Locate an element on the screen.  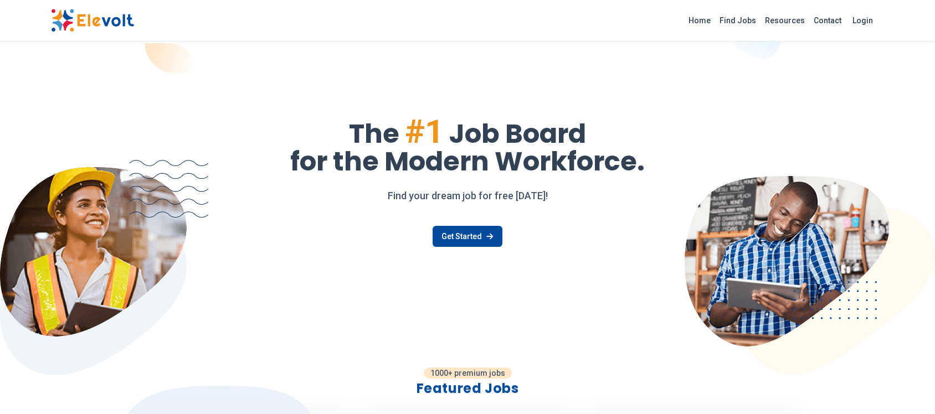
span: #1 is located at coordinates (424, 131).